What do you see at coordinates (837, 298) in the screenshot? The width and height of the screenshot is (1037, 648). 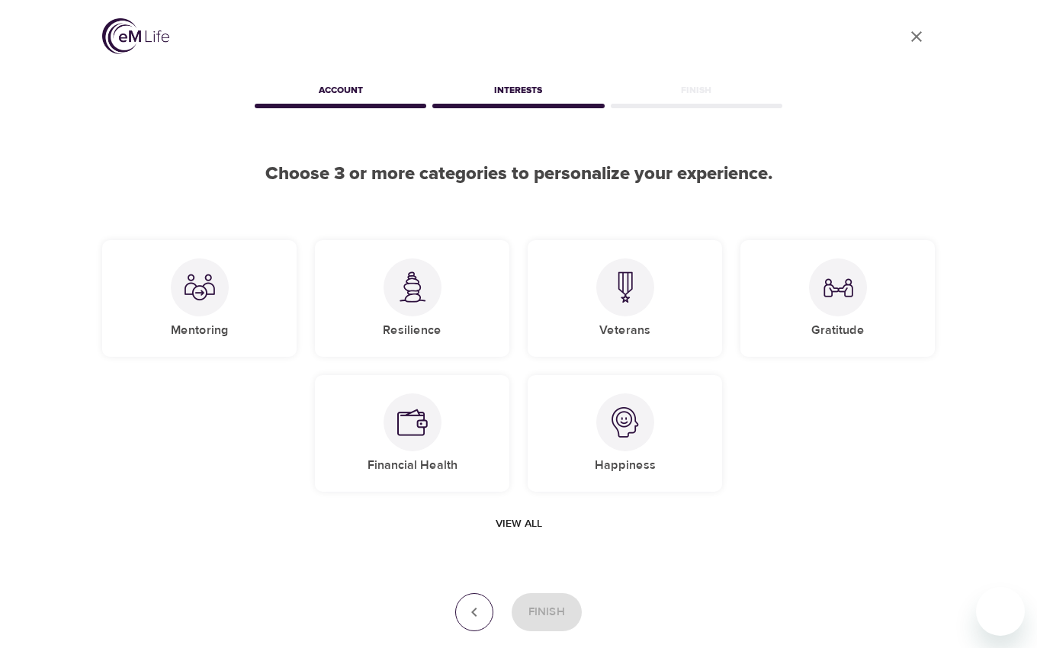 I see `div: GratitudeGratitude` at bounding box center [837, 298].